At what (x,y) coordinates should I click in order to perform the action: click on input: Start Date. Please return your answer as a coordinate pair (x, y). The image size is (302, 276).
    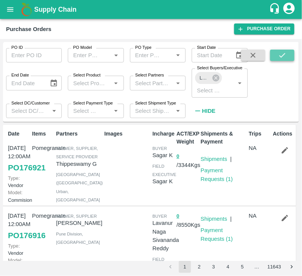
    Looking at the image, I should click on (210, 55).